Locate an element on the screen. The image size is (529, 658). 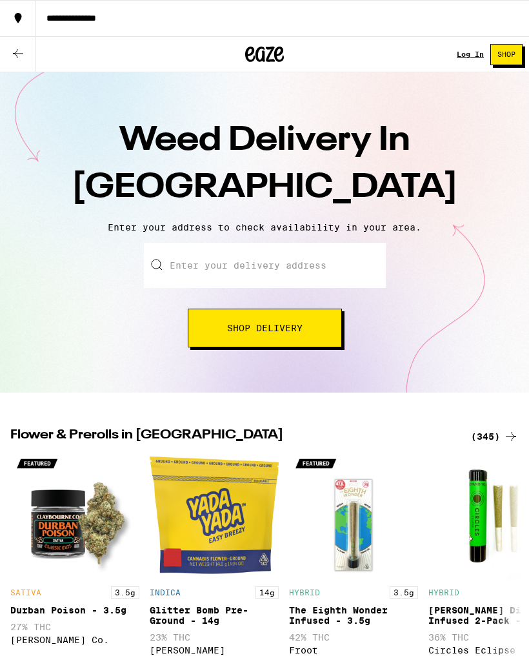
div: Froot is located at coordinates (354, 650).